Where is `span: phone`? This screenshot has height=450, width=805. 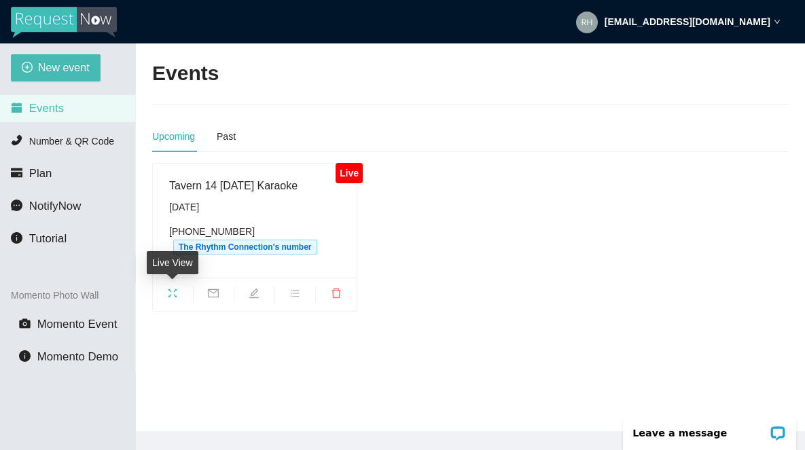 span: phone is located at coordinates (16, 140).